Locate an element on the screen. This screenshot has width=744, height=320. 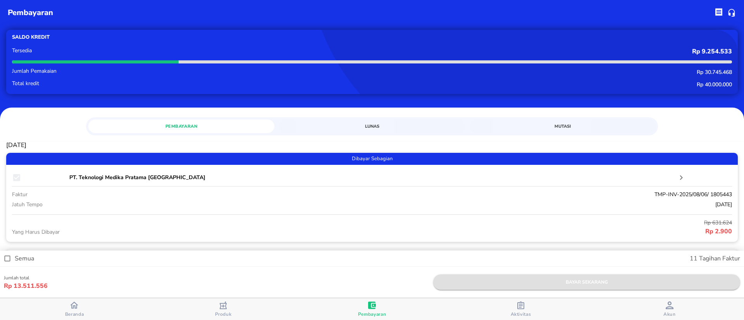
span: bayar sekarang is located at coordinates (587, 283).